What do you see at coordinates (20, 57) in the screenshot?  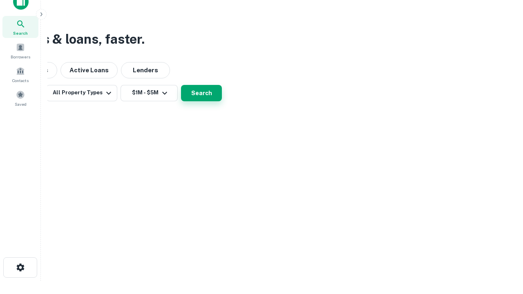 I see `span: Borrowers` at bounding box center [20, 57].